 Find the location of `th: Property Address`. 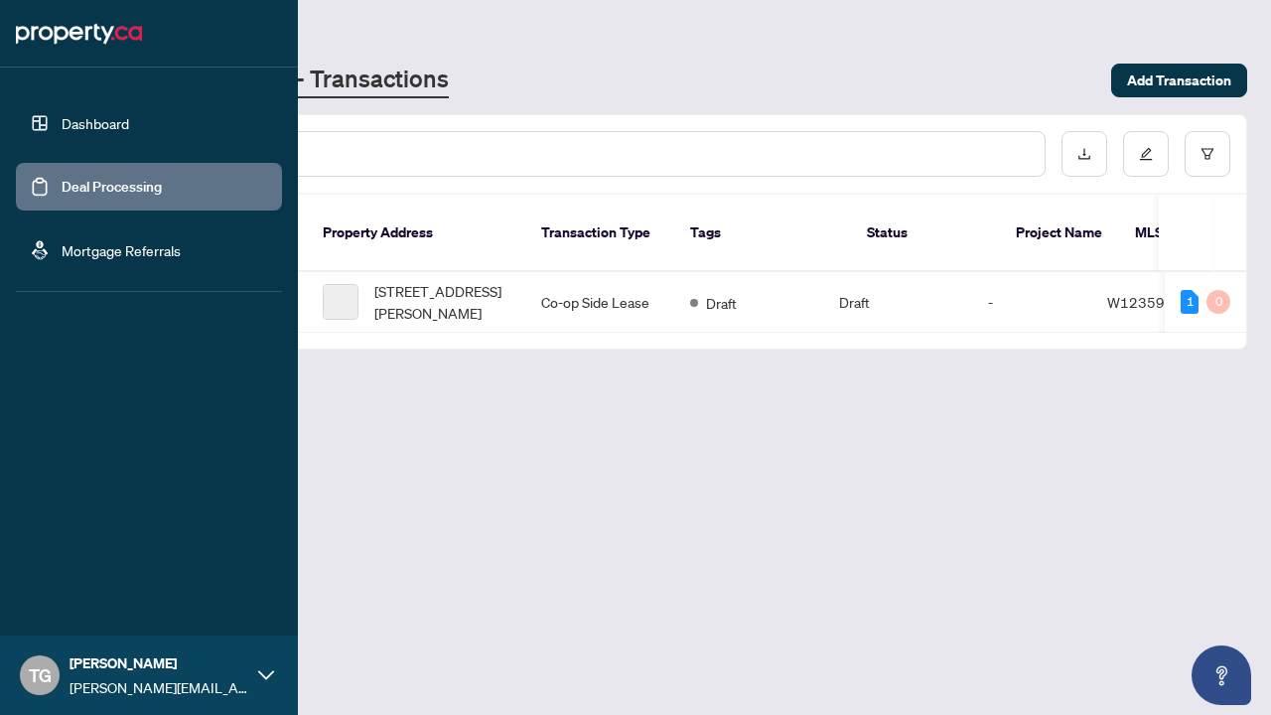

th: Property Address is located at coordinates (416, 233).